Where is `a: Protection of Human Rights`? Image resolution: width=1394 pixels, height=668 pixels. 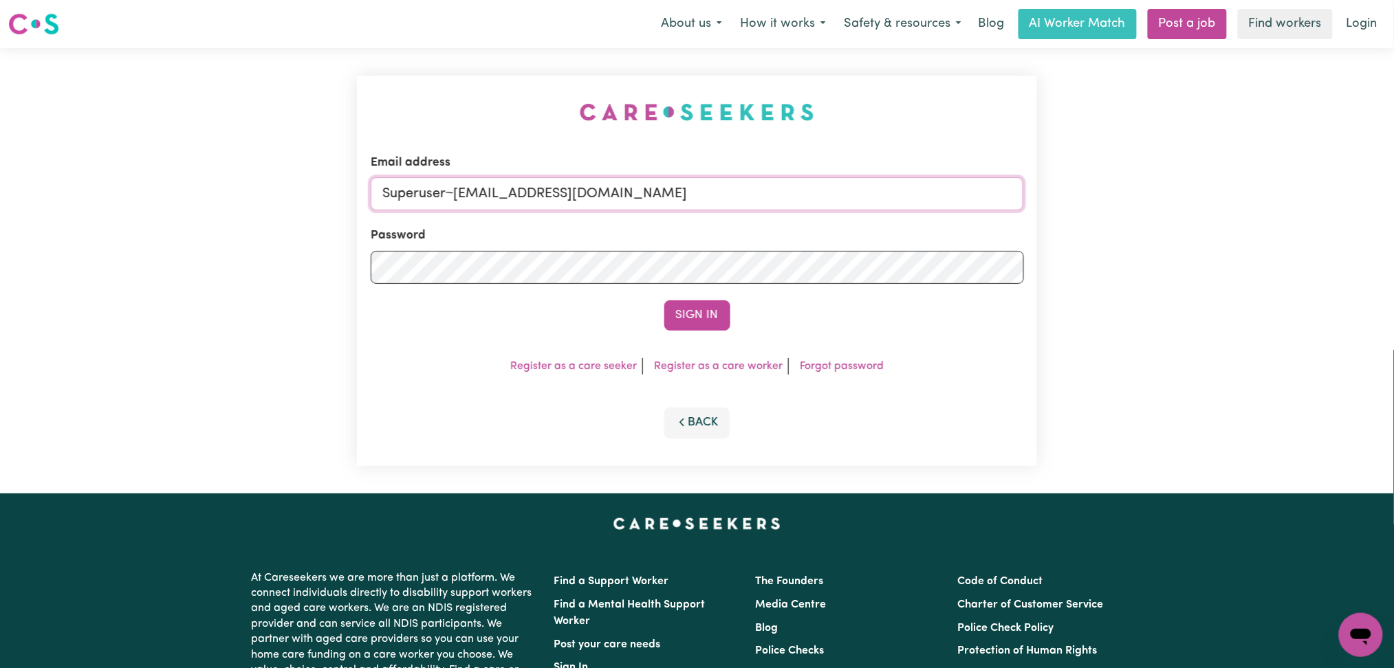 a: Protection of Human Rights is located at coordinates (1027, 651).